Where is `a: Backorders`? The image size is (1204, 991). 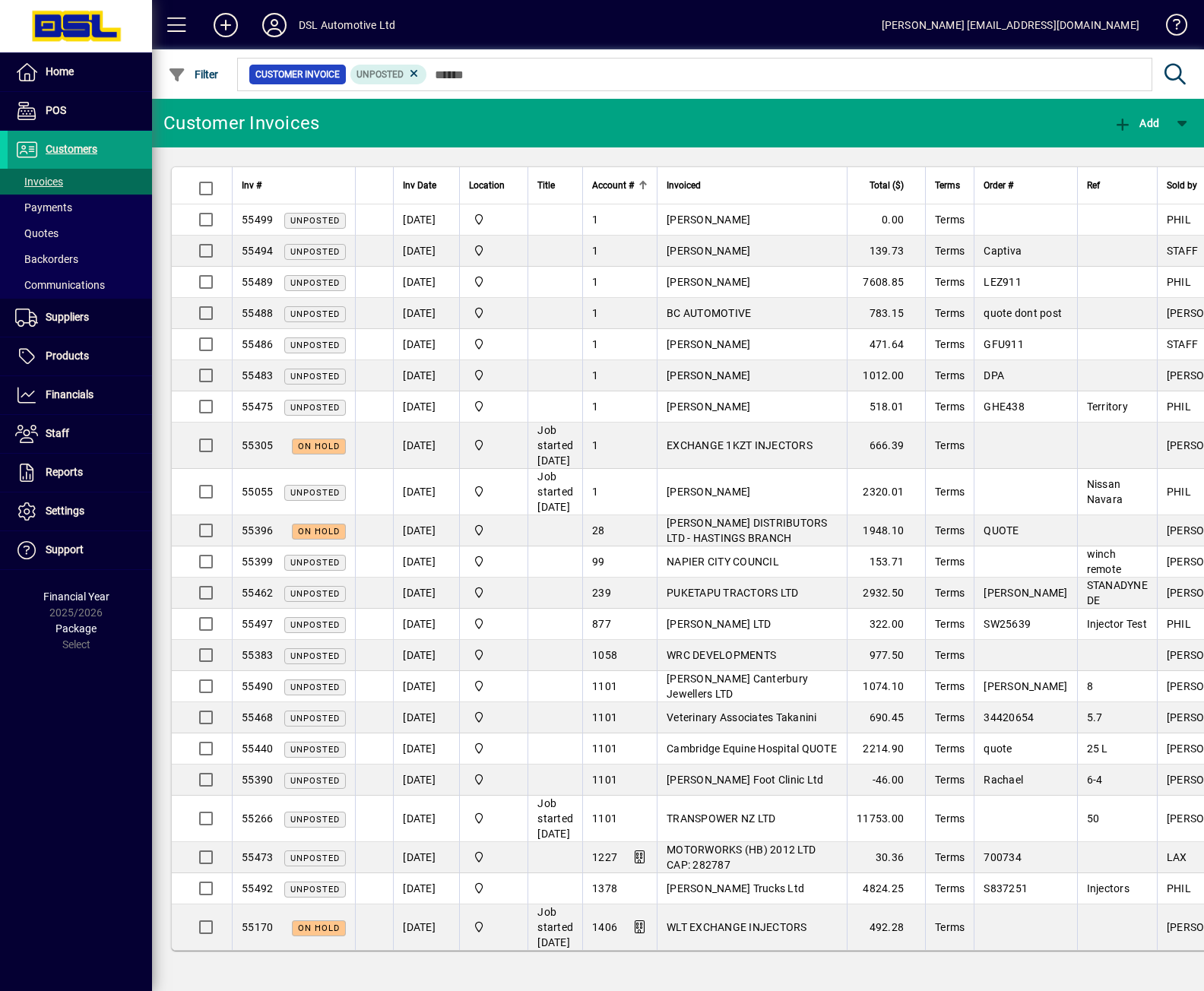 a: Backorders is located at coordinates (80, 259).